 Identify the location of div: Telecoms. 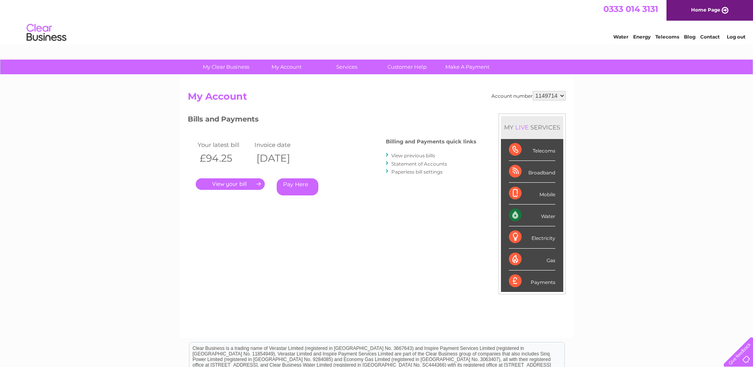
(532, 150).